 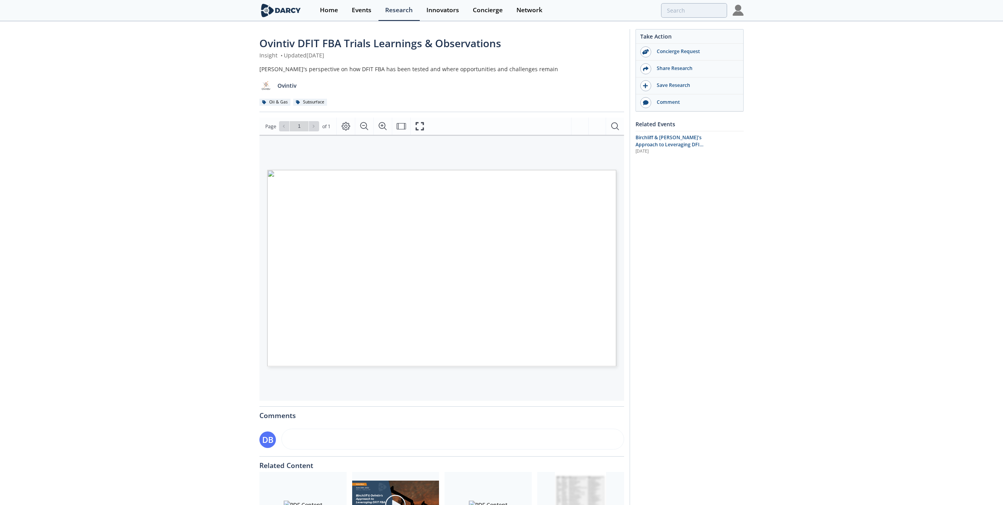 What do you see at coordinates (488, 10) in the screenshot?
I see `div: Concierge` at bounding box center [488, 10].